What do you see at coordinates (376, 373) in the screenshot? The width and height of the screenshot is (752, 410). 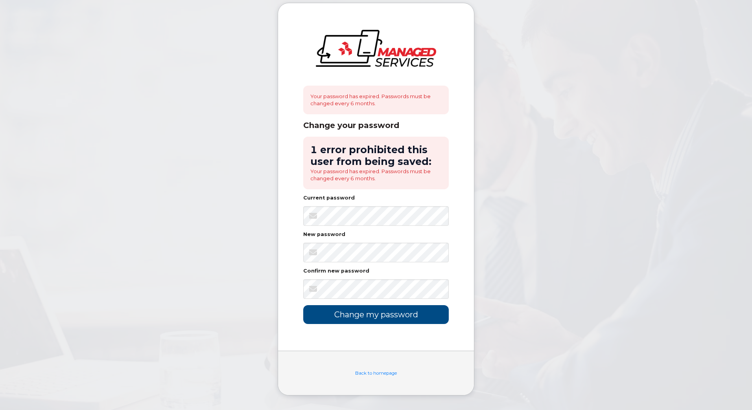 I see `a: Back to homepage` at bounding box center [376, 373].